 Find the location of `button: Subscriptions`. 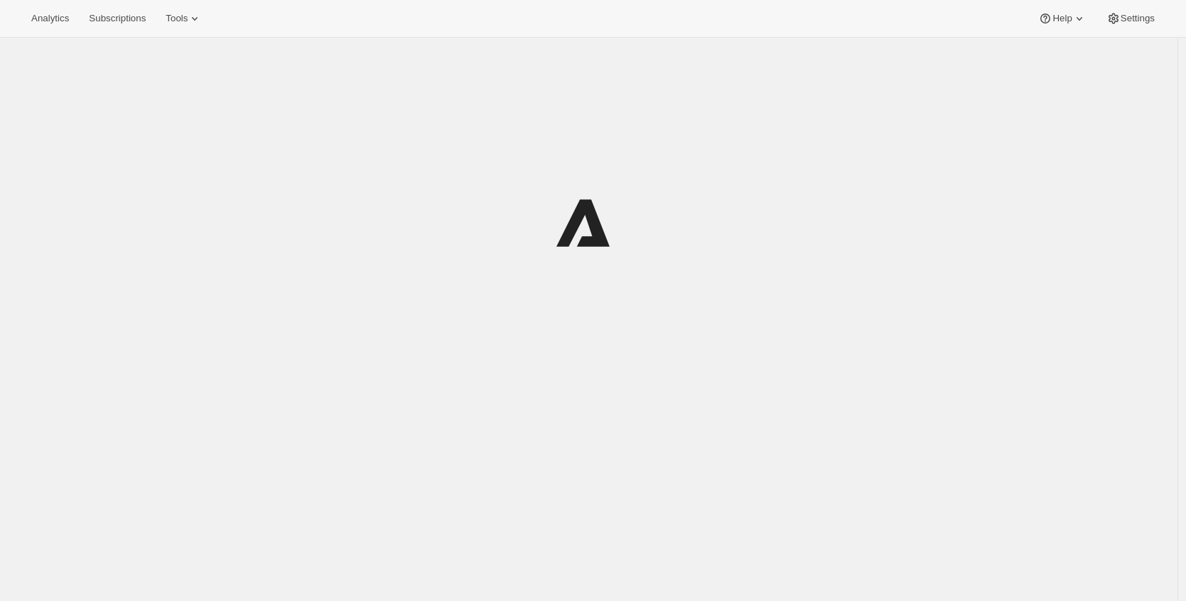

button: Subscriptions is located at coordinates (117, 18).